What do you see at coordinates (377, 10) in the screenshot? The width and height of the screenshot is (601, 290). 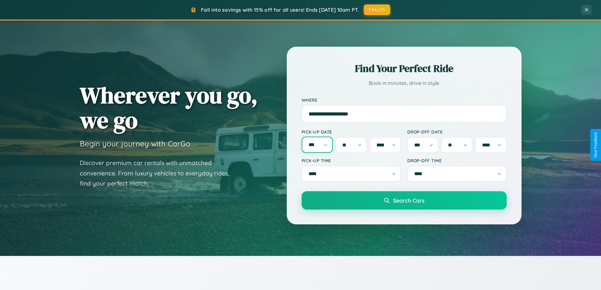 I see `button: FALL15` at bounding box center [377, 10].